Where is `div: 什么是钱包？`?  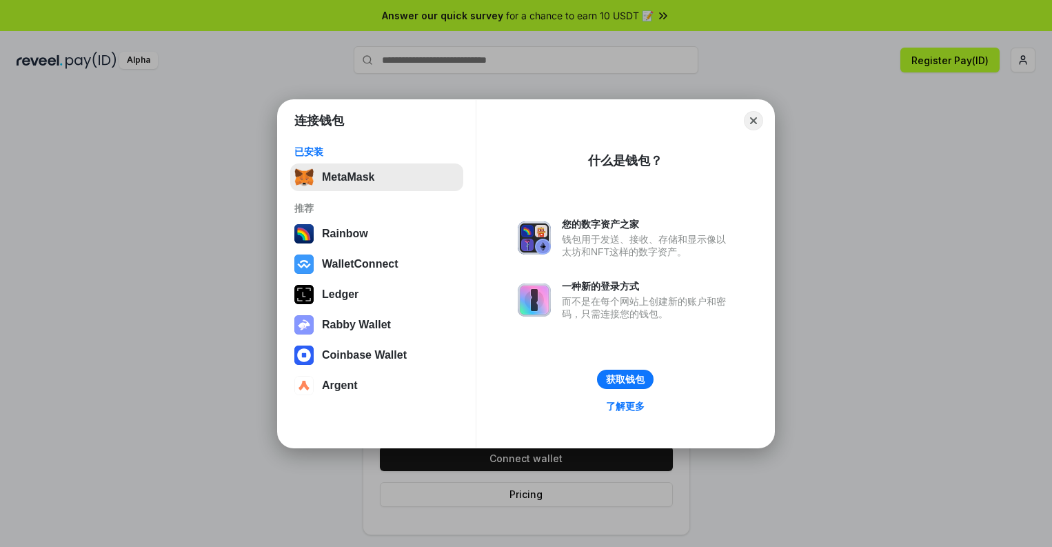
div: 什么是钱包？ is located at coordinates (625, 161).